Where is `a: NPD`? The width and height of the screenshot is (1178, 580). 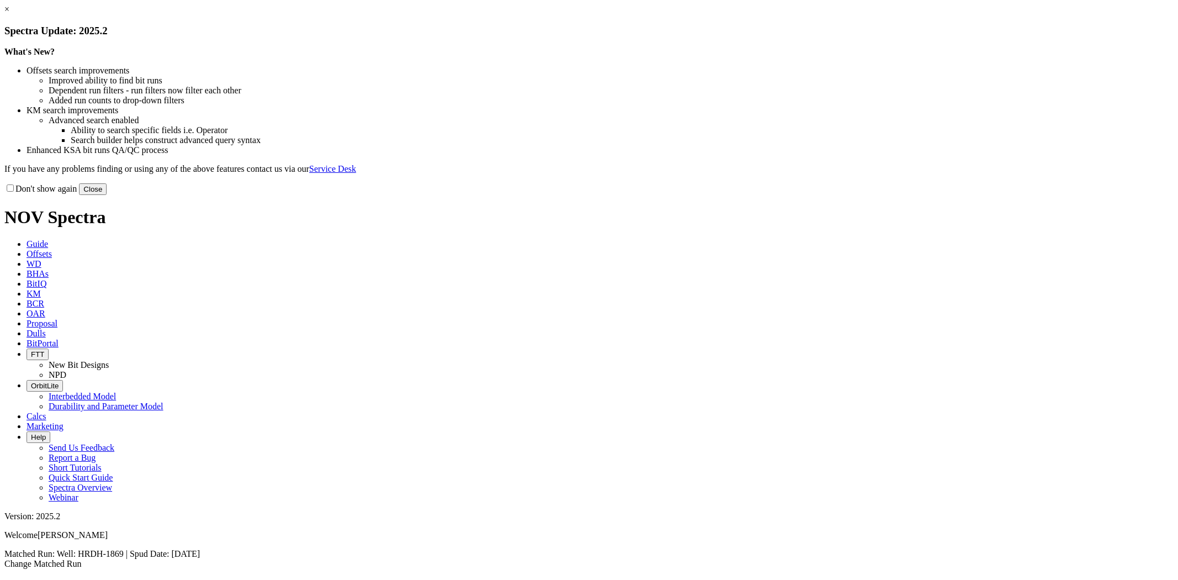
a: NPD is located at coordinates (57, 374).